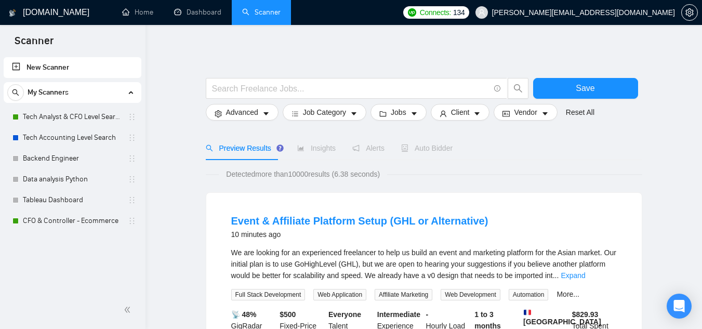 The image size is (702, 329). I want to click on img: logo, so click(12, 13).